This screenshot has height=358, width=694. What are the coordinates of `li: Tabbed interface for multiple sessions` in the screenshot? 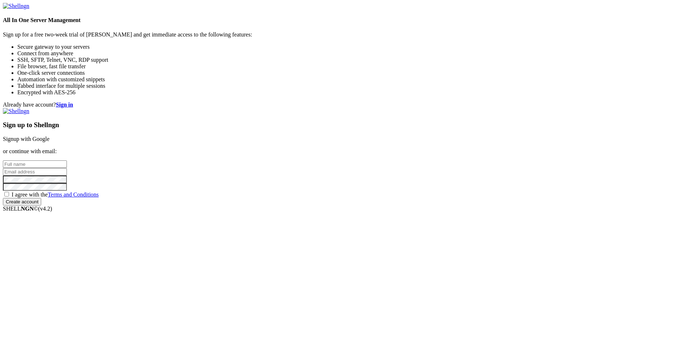 It's located at (354, 86).